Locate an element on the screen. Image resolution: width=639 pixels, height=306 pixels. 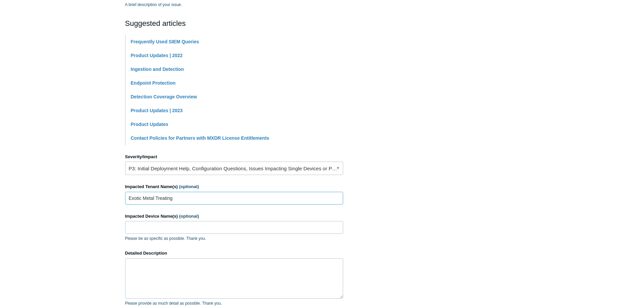
a: Endpoint Protection is located at coordinates (153, 83).